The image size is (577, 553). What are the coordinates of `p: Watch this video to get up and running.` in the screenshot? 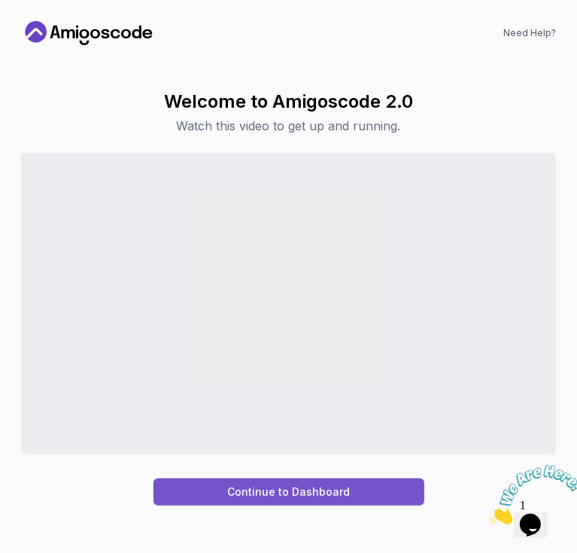 It's located at (288, 126).